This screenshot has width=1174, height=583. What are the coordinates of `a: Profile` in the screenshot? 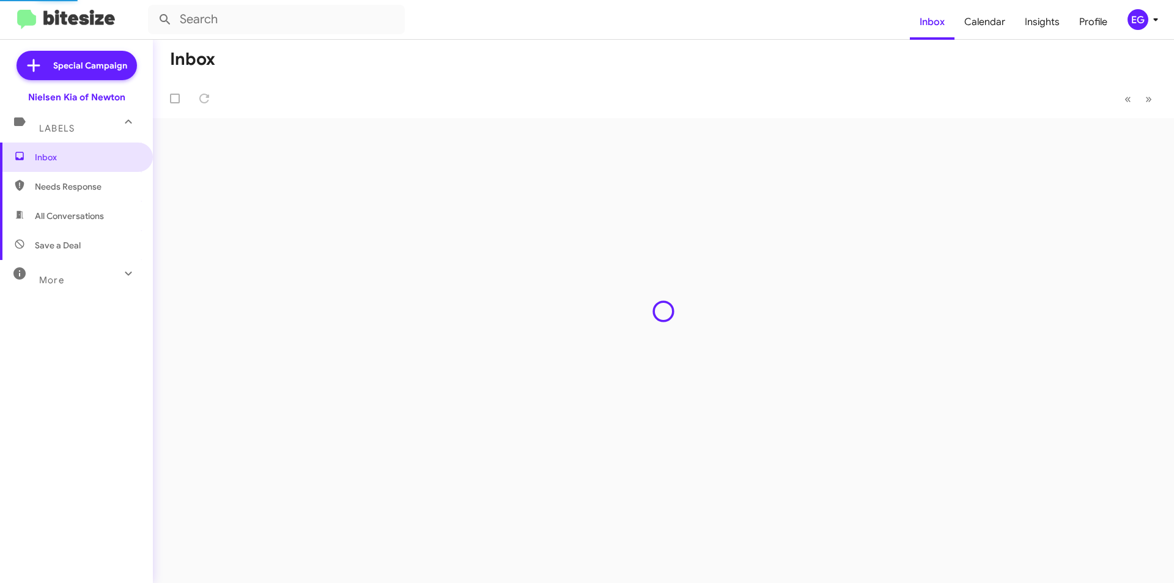 It's located at (1093, 22).